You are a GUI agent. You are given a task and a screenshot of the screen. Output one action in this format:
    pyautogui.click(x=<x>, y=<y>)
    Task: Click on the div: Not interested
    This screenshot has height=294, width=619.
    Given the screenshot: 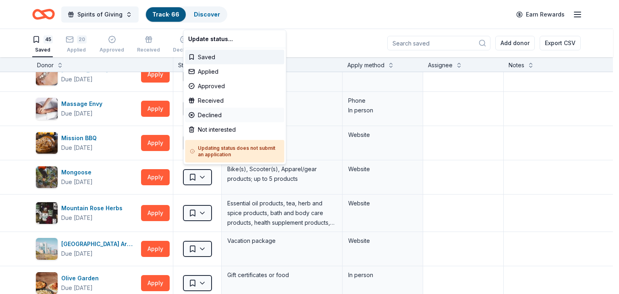 What is the action you would take?
    pyautogui.click(x=235, y=130)
    